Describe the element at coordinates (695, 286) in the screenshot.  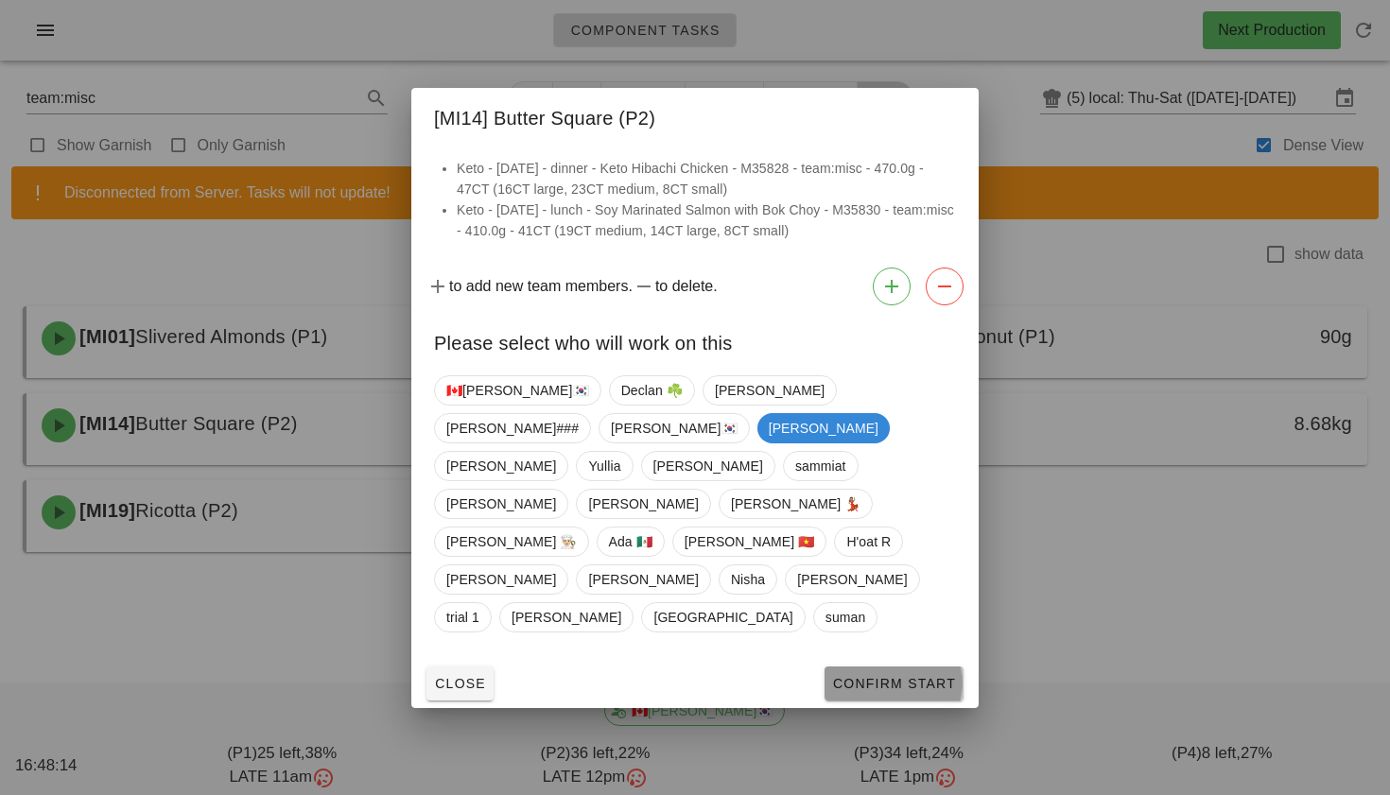
I see `div: to add new team members. to delete.` at that location.